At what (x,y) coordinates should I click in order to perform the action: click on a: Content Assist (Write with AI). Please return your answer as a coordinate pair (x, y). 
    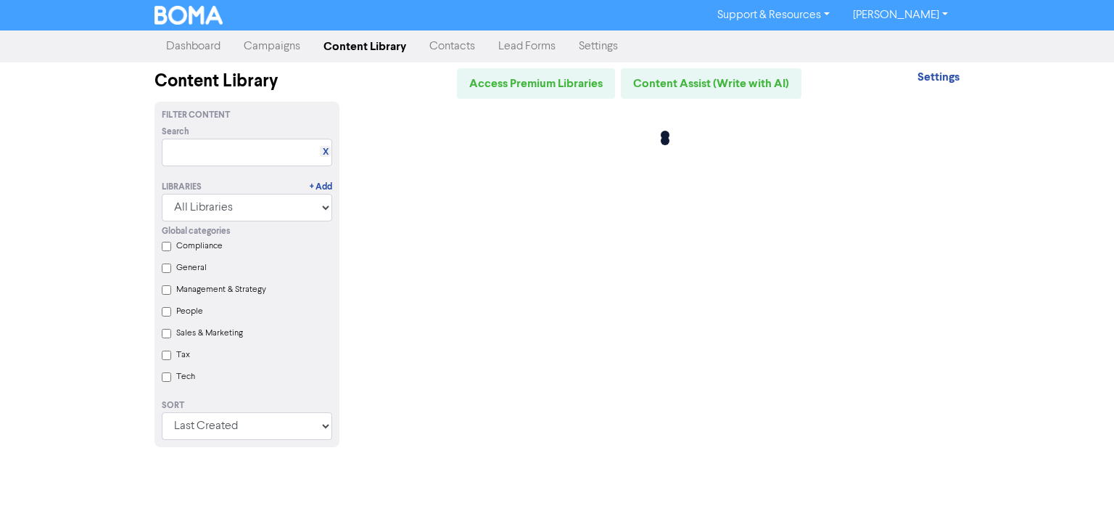
    Looking at the image, I should click on (711, 83).